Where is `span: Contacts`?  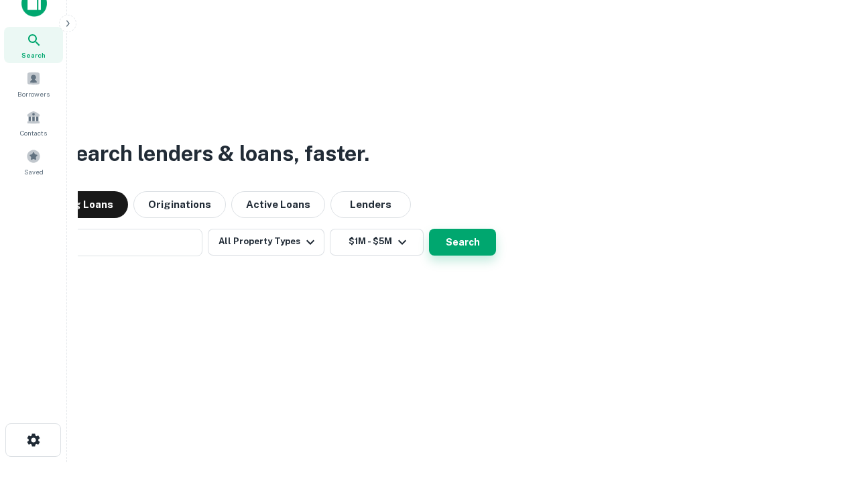 span: Contacts is located at coordinates (34, 133).